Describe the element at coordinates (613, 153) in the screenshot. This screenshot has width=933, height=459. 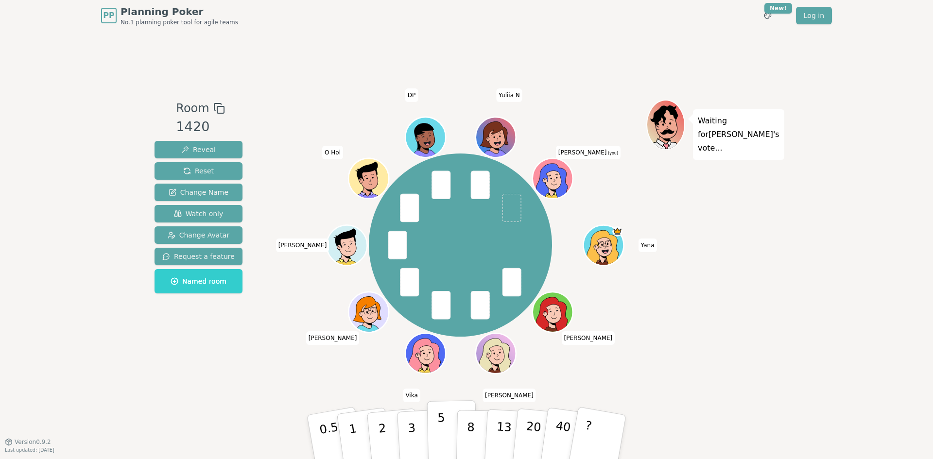
I see `span: (you)` at that location.